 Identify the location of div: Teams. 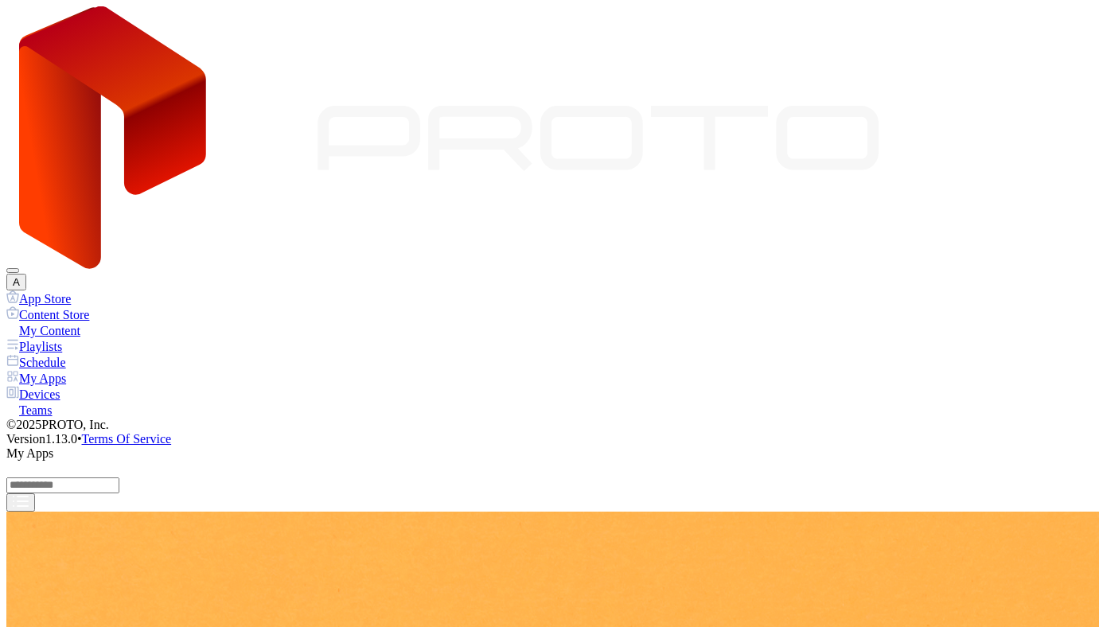
(549, 410).